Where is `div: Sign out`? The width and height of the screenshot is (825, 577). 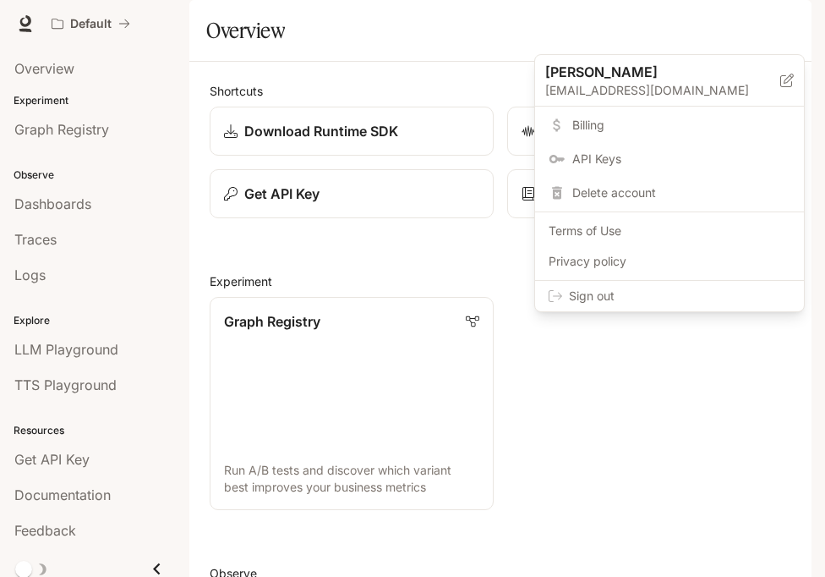 div: Sign out is located at coordinates (670, 296).